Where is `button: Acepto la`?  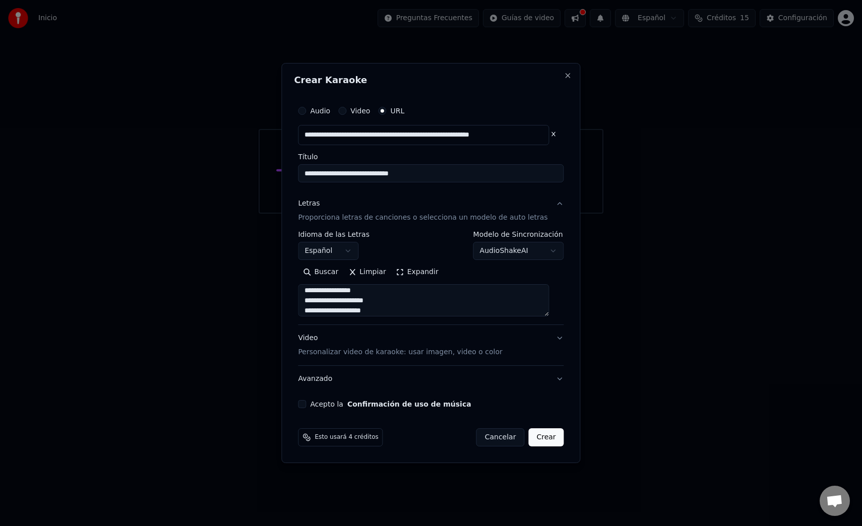 button: Acepto la is located at coordinates (409, 404).